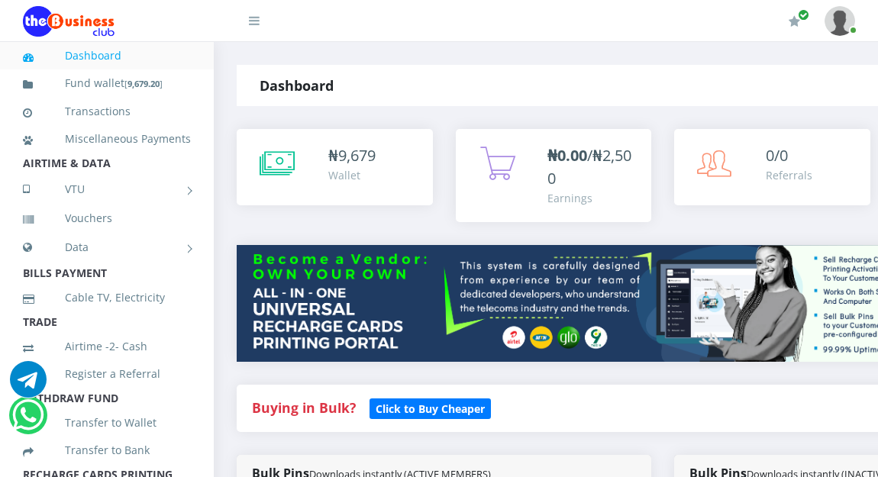 The height and width of the screenshot is (477, 878). I want to click on strong: Dashboard, so click(296, 86).